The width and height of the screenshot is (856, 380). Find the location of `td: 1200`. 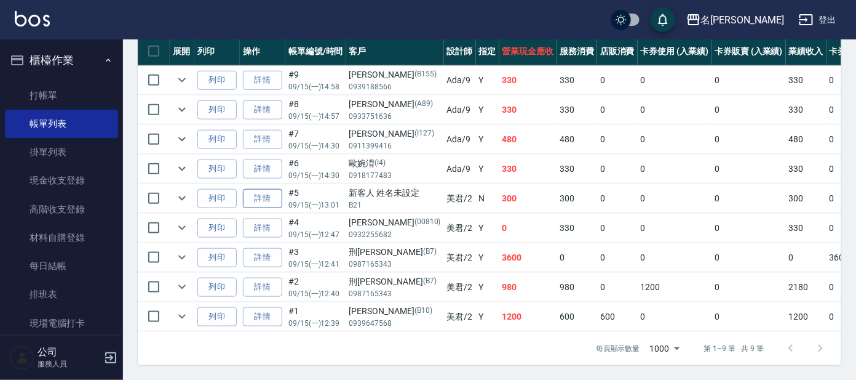

td: 1200 is located at coordinates (675, 287).